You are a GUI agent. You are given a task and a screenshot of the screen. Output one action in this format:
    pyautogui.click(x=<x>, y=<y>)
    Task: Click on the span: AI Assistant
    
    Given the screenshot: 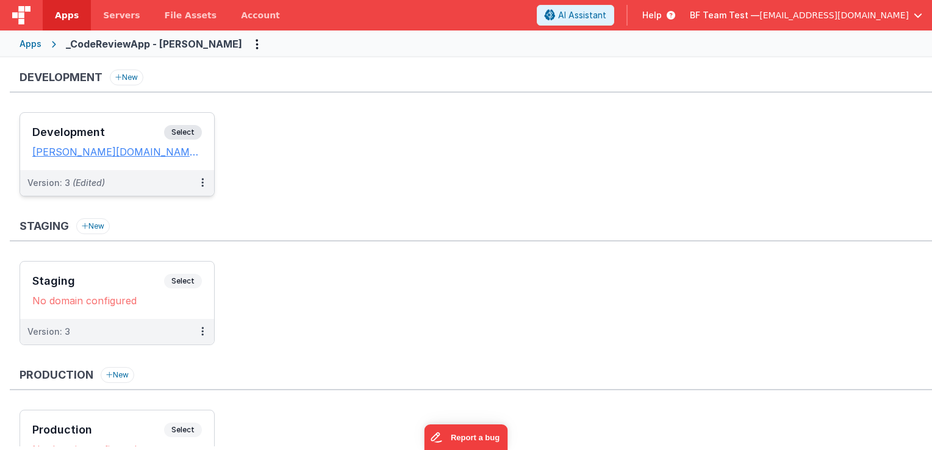 What is the action you would take?
    pyautogui.click(x=582, y=15)
    